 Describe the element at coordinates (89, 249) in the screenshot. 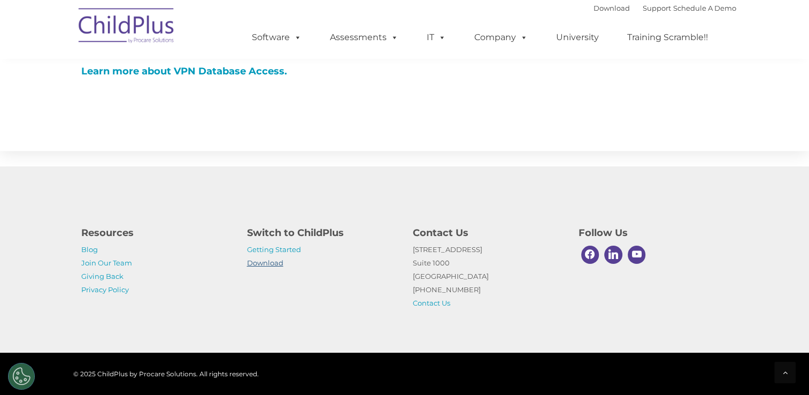

I see `a: Blog` at that location.